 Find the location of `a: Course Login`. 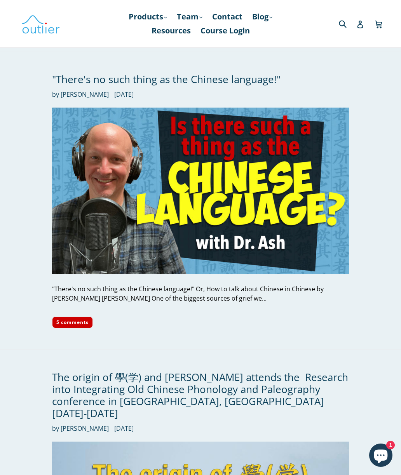

a: Course Login is located at coordinates (225, 31).